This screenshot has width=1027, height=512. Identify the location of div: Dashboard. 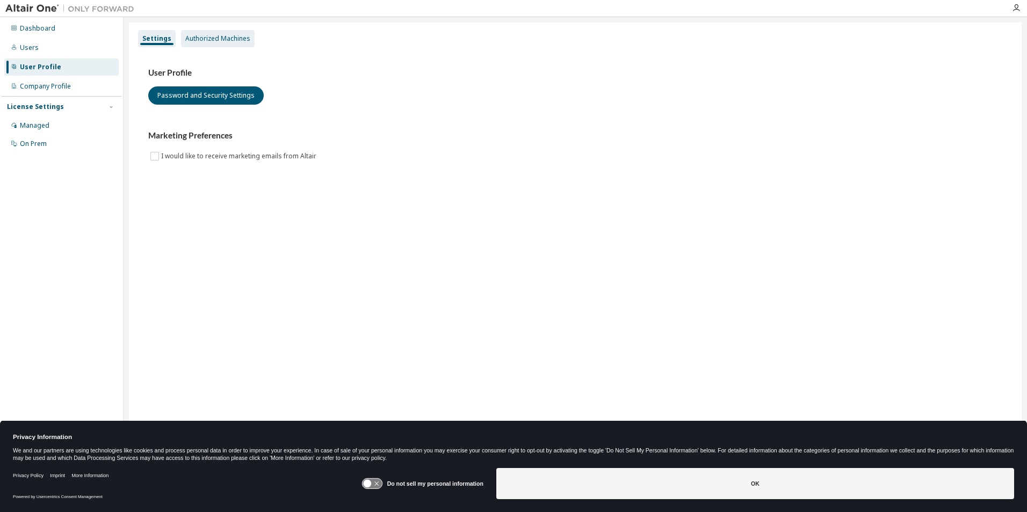
(38, 28).